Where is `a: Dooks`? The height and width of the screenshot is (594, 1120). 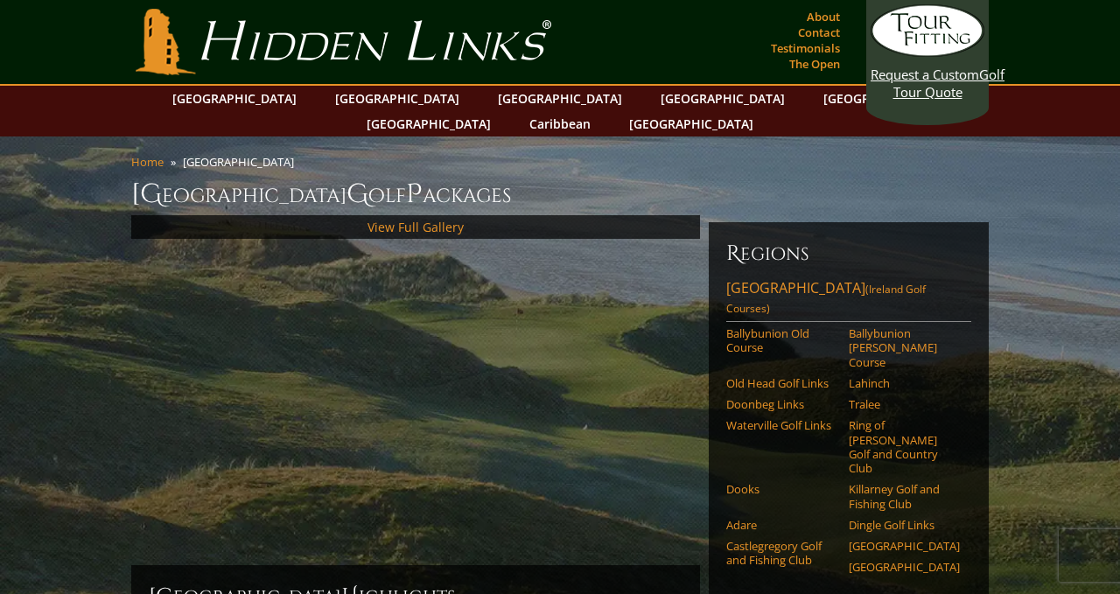 a: Dooks is located at coordinates (781, 489).